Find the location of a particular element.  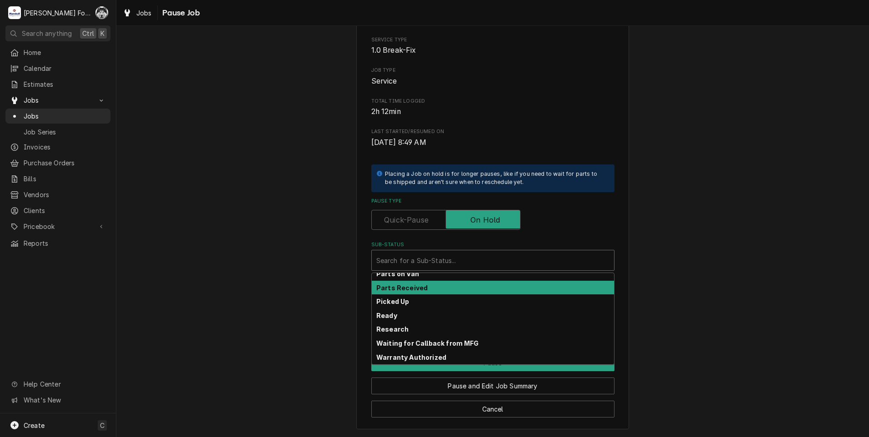

div: Job Type is located at coordinates (493, 76).